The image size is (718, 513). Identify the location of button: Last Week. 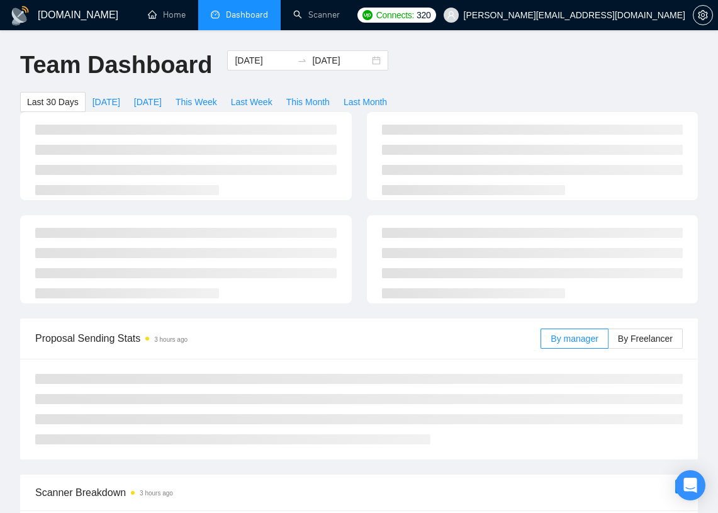
(252, 102).